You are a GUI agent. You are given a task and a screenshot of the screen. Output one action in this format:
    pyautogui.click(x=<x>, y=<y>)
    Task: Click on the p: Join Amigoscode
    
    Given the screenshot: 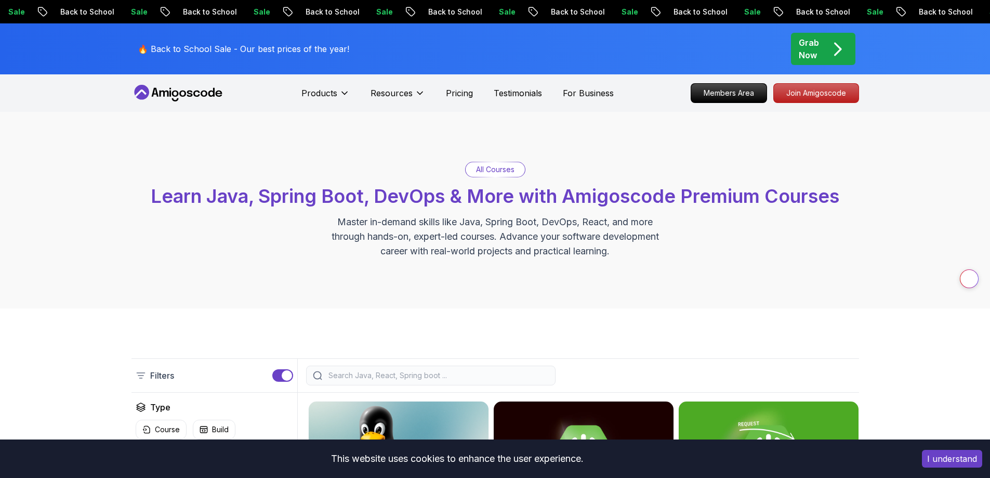 What is the action you would take?
    pyautogui.click(x=816, y=93)
    